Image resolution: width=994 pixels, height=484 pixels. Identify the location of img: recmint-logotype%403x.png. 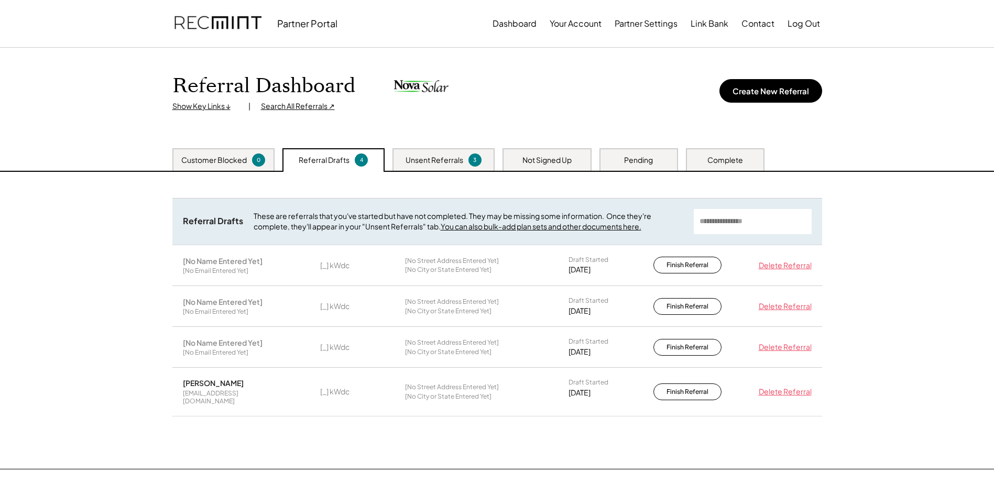
(218, 24).